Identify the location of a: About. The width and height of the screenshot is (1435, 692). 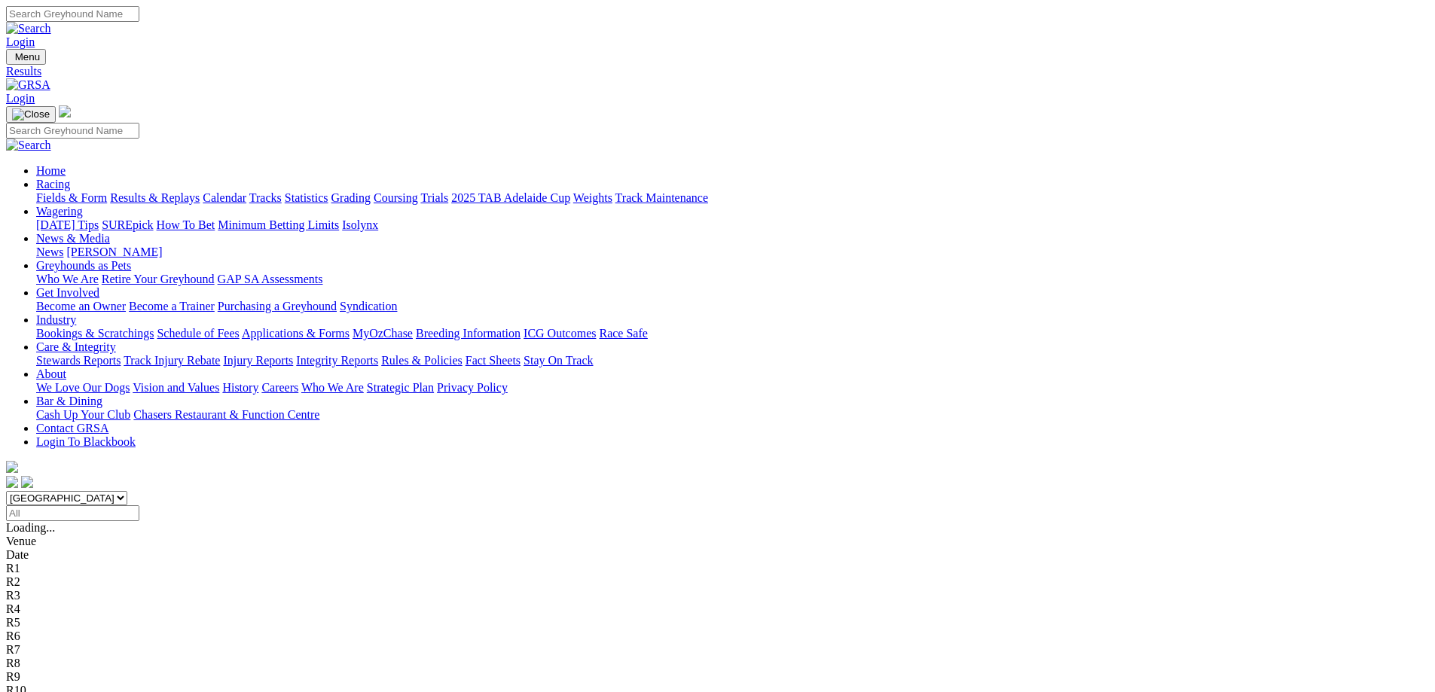
(51, 374).